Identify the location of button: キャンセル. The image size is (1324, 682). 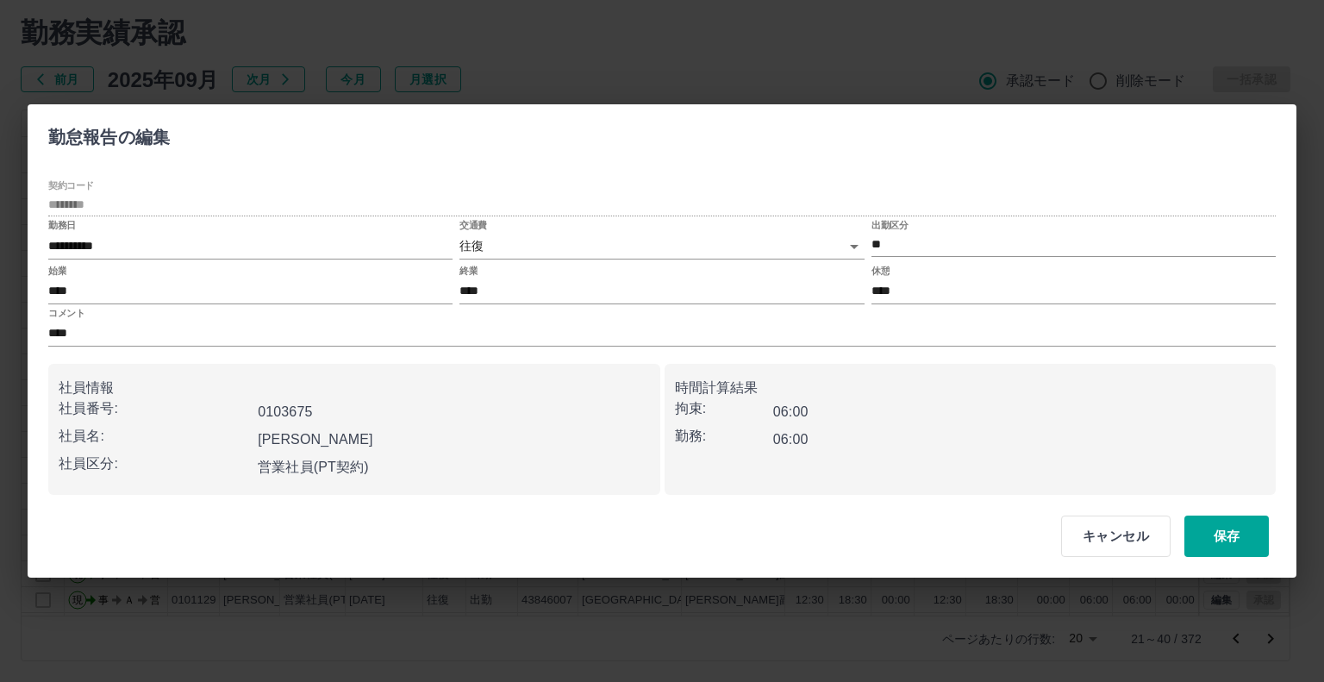
(1115, 536).